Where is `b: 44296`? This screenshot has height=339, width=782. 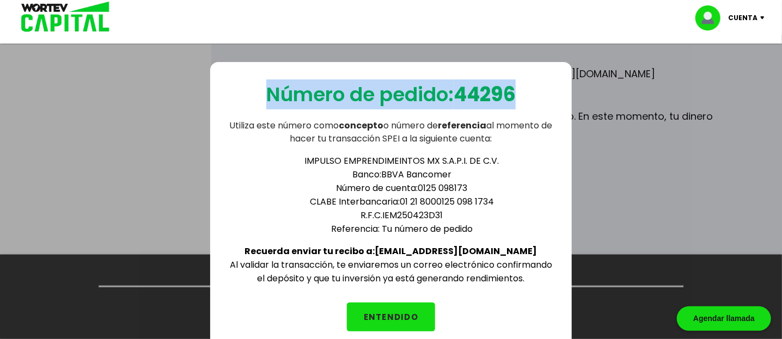
b: 44296 is located at coordinates (485, 94).